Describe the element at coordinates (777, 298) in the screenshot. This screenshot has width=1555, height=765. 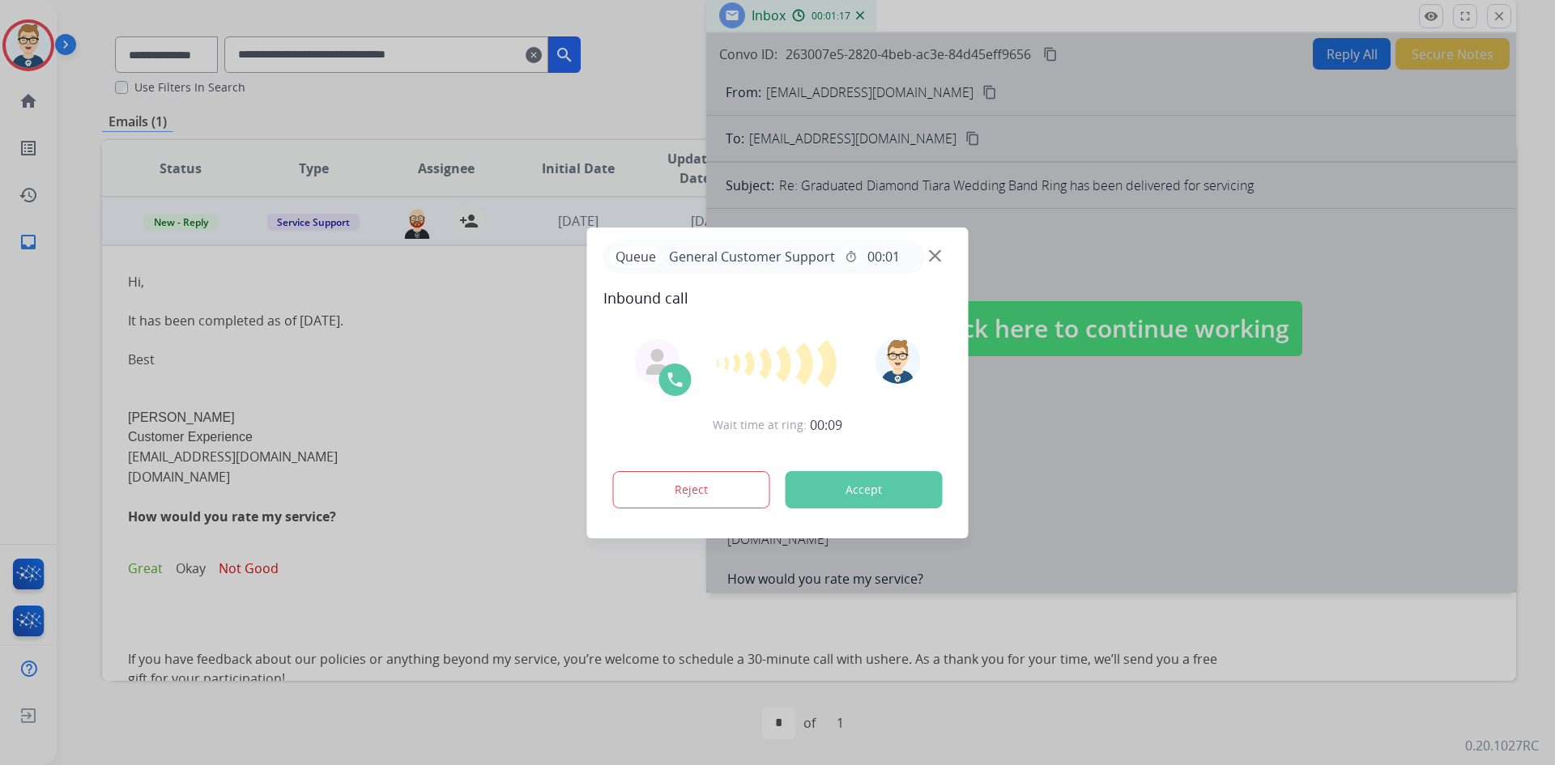
I see `span: Inbound call` at that location.